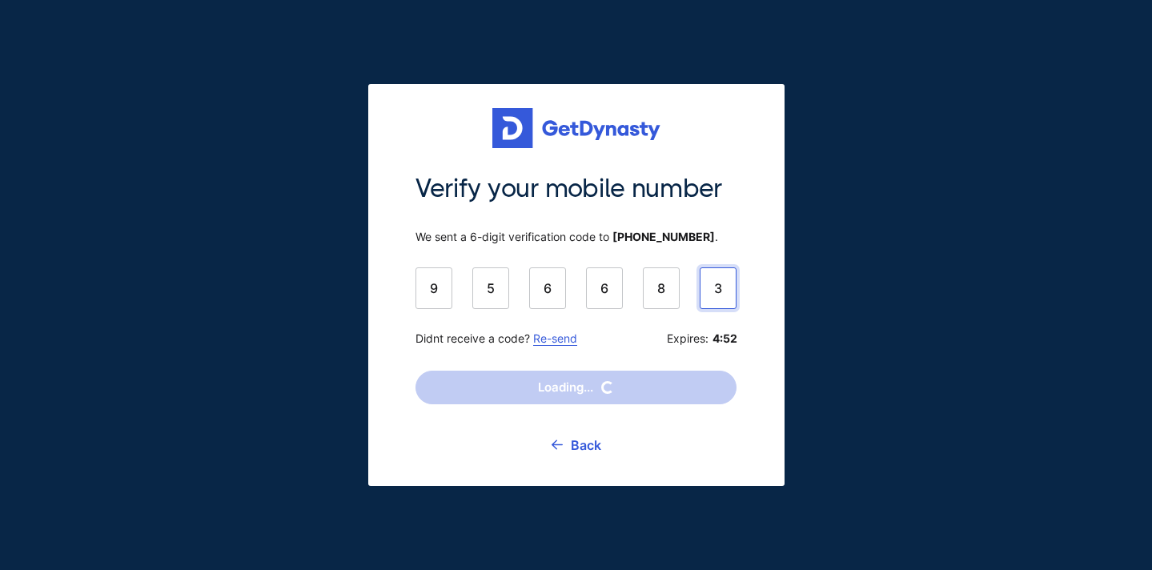 The image size is (1152, 570). I want to click on span: Verify your mobile number, so click(576, 189).